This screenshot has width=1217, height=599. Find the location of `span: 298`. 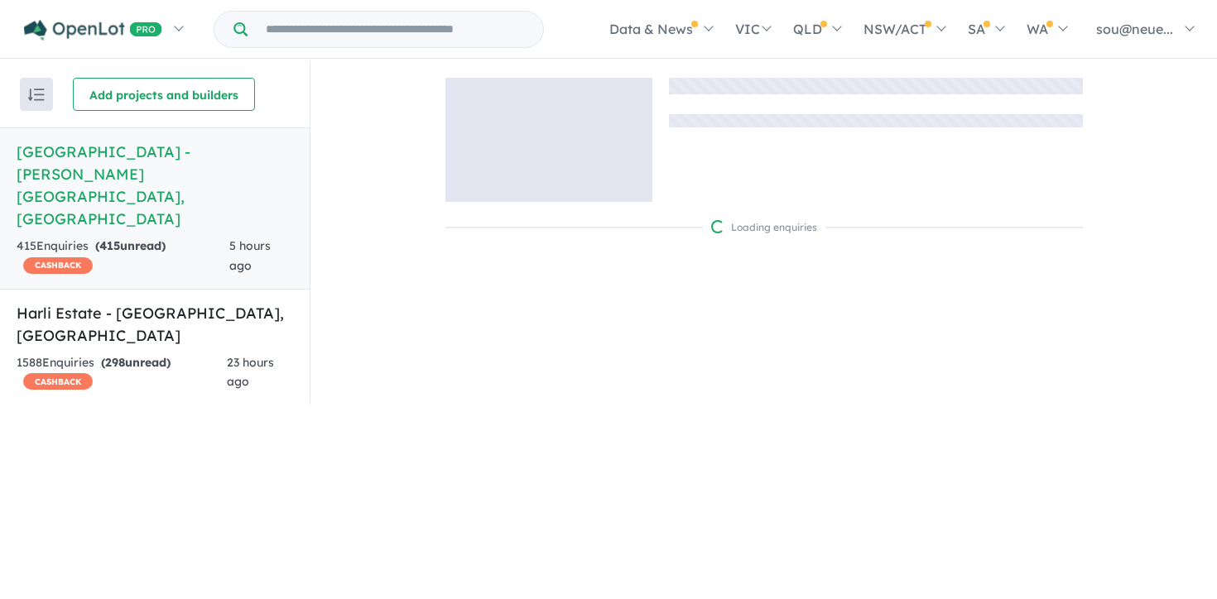

span: 298 is located at coordinates (115, 363).